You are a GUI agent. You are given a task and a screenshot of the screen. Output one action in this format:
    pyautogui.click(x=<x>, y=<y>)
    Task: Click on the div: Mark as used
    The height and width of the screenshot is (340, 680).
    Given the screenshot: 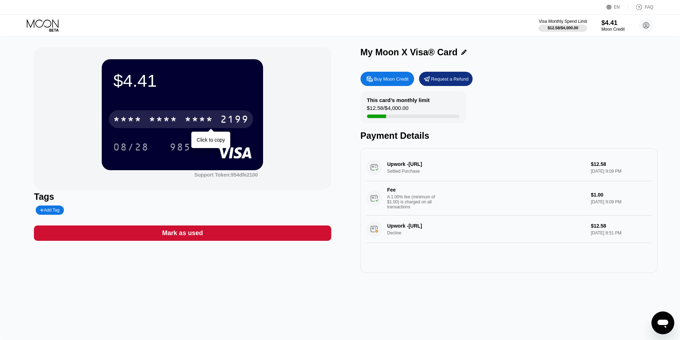 What is the action you would take?
    pyautogui.click(x=182, y=233)
    